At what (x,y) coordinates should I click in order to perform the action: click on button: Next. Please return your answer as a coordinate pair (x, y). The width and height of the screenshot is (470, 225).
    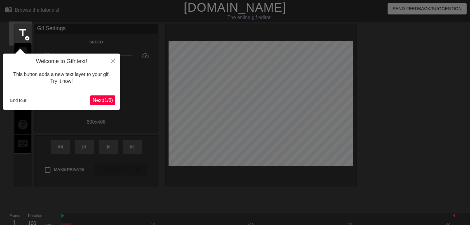
    Looking at the image, I should click on (103, 100).